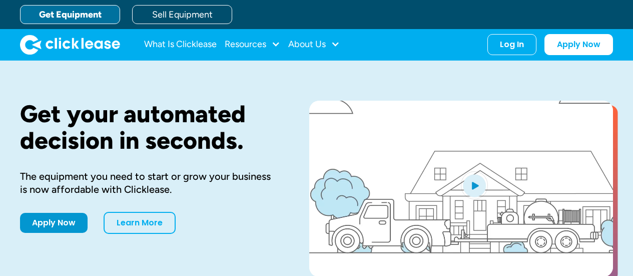  What do you see at coordinates (149, 127) in the screenshot?
I see `h1: Get your automated decision in seconds.` at bounding box center [149, 127].